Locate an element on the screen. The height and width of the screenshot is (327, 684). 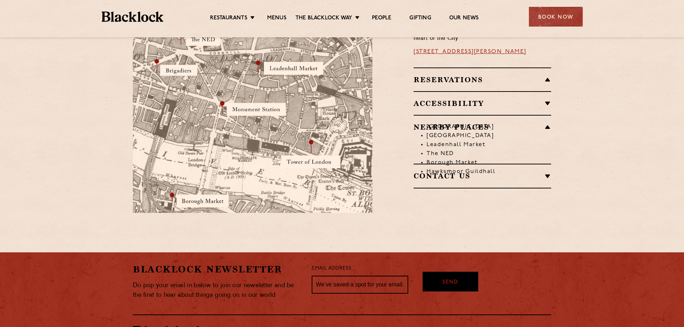
a: Restaurants is located at coordinates (229, 19).